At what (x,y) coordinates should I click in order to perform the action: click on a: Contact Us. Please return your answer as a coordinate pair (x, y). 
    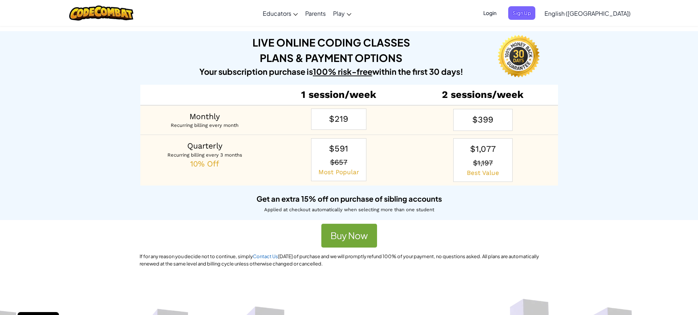
    Looking at the image, I should click on (265, 256).